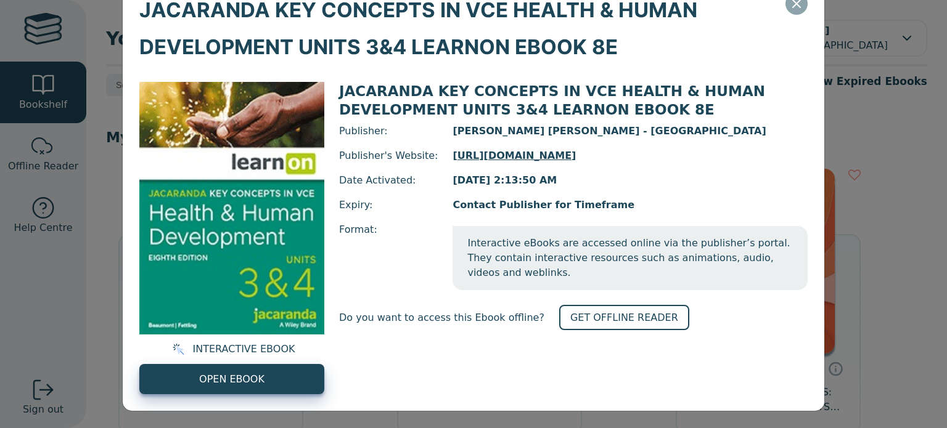  What do you see at coordinates (388, 181) in the screenshot?
I see `span: Date Activated:` at bounding box center [388, 181].